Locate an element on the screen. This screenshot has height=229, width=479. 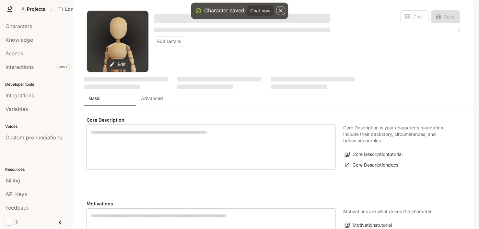
div: Character saved is located at coordinates (224, 10).